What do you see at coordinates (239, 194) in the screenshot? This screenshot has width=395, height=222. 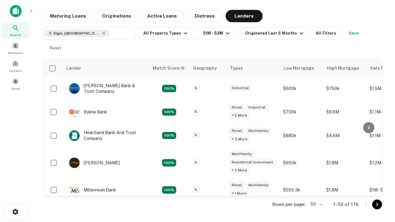 I see `div: + 1 more` at bounding box center [239, 194].